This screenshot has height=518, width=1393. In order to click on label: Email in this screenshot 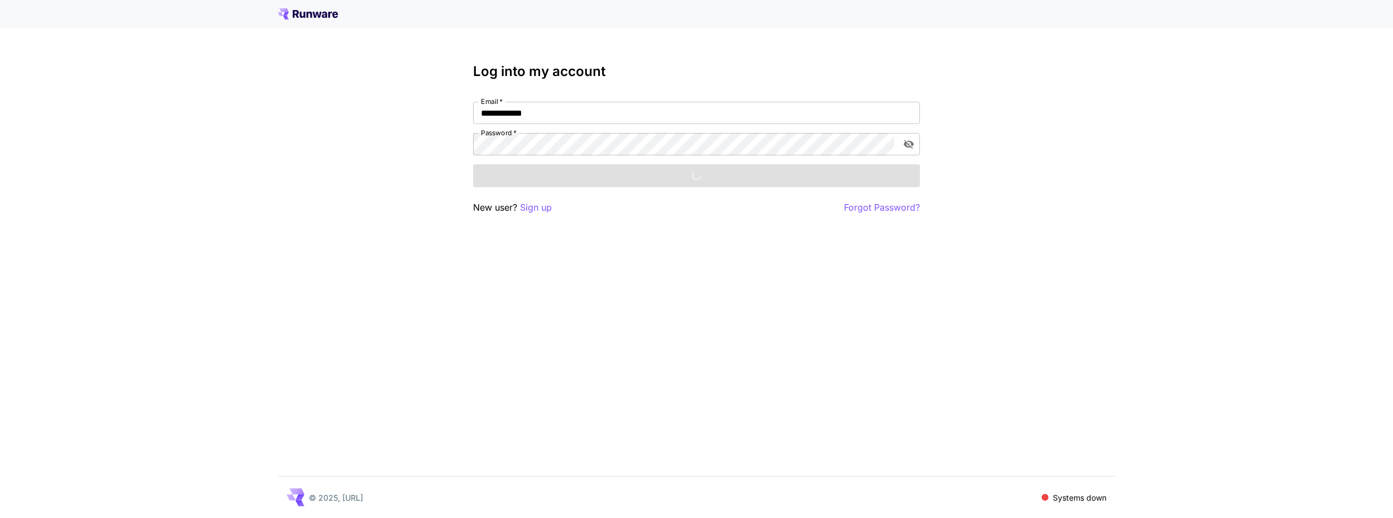, I will do `click(491, 101)`.